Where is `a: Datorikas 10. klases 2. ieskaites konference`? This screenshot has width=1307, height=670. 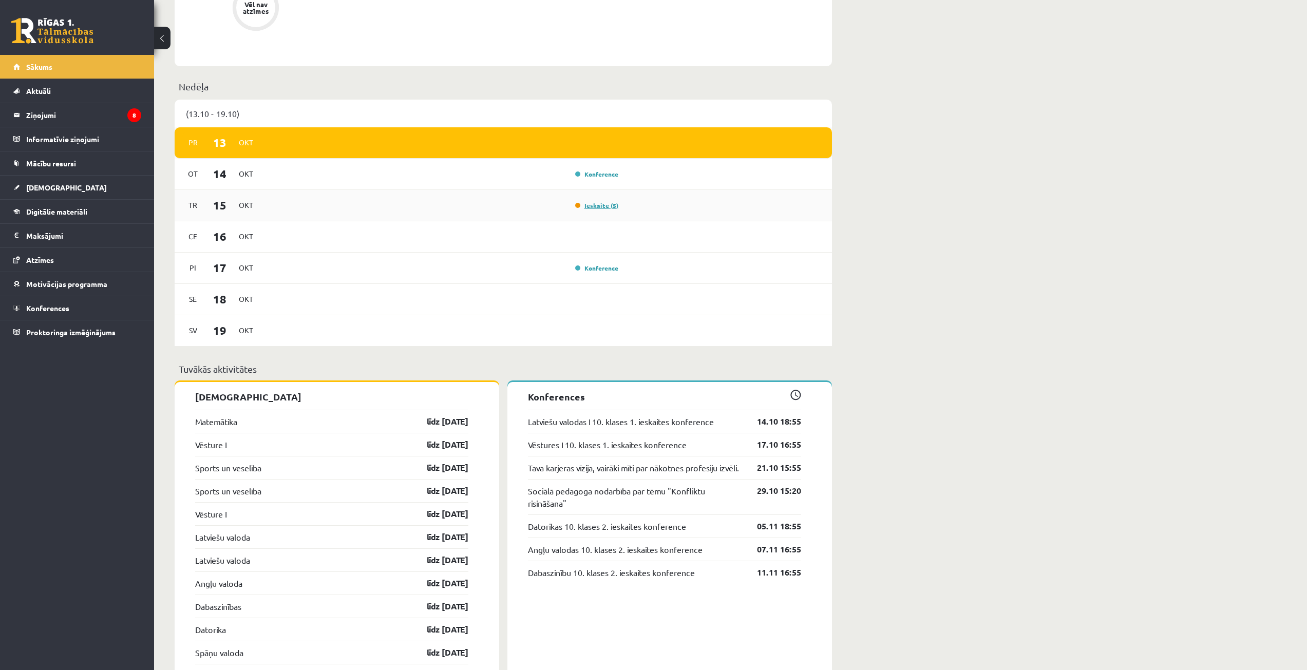
a: Datorikas 10. klases 2. ieskaites konference is located at coordinates (607, 526).